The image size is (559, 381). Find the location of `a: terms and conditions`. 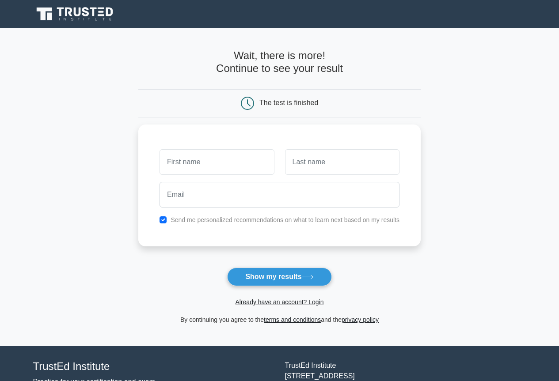

a: terms and conditions is located at coordinates (292, 320).